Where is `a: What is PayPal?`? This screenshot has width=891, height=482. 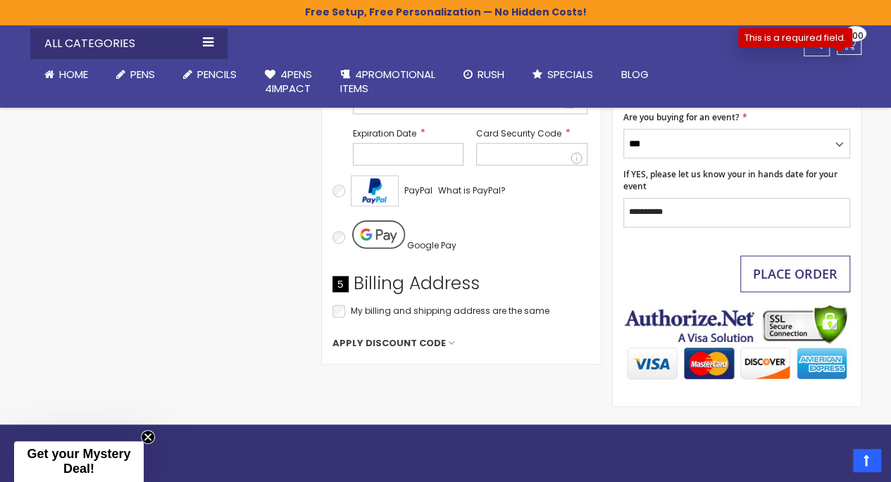
a: What is PayPal? is located at coordinates (472, 191).